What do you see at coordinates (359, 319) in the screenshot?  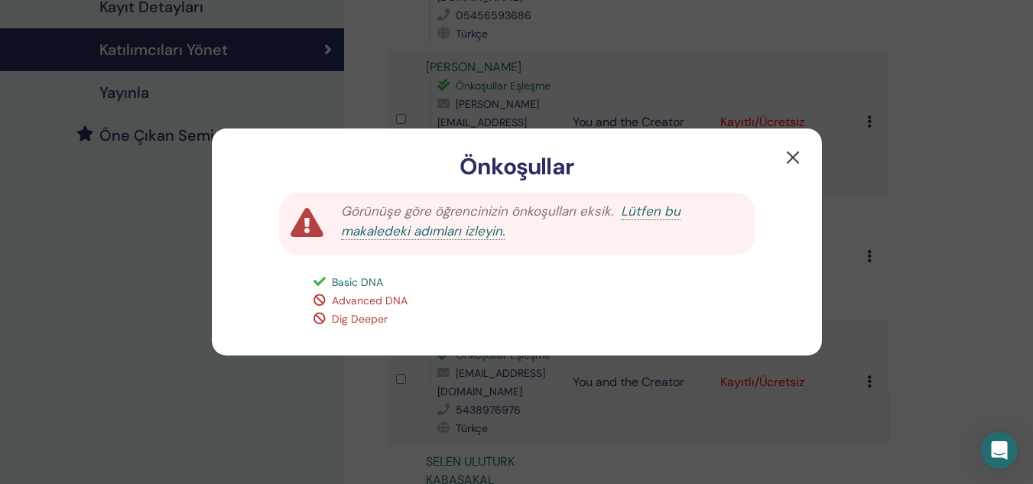 I see `span: Dig Deeper` at bounding box center [359, 319].